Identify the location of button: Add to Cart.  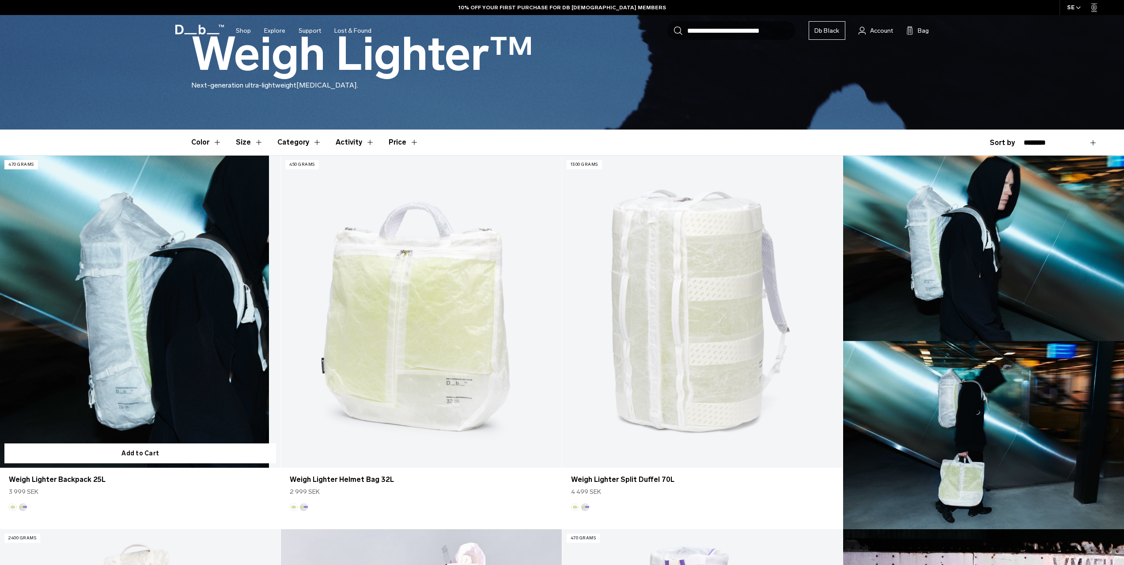
(140, 453).